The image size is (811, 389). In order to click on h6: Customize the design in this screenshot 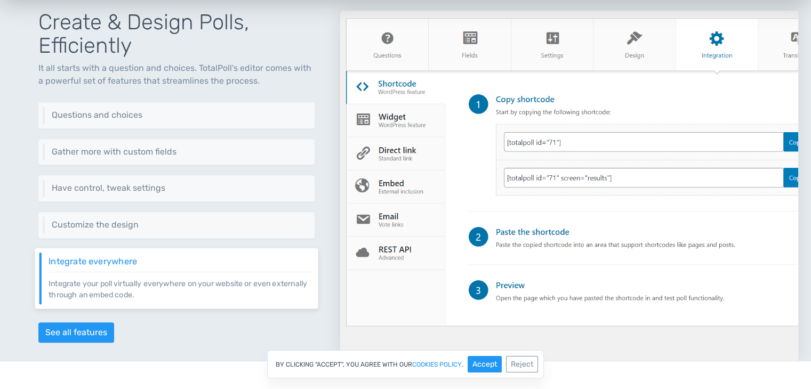, I will do `click(179, 225)`.